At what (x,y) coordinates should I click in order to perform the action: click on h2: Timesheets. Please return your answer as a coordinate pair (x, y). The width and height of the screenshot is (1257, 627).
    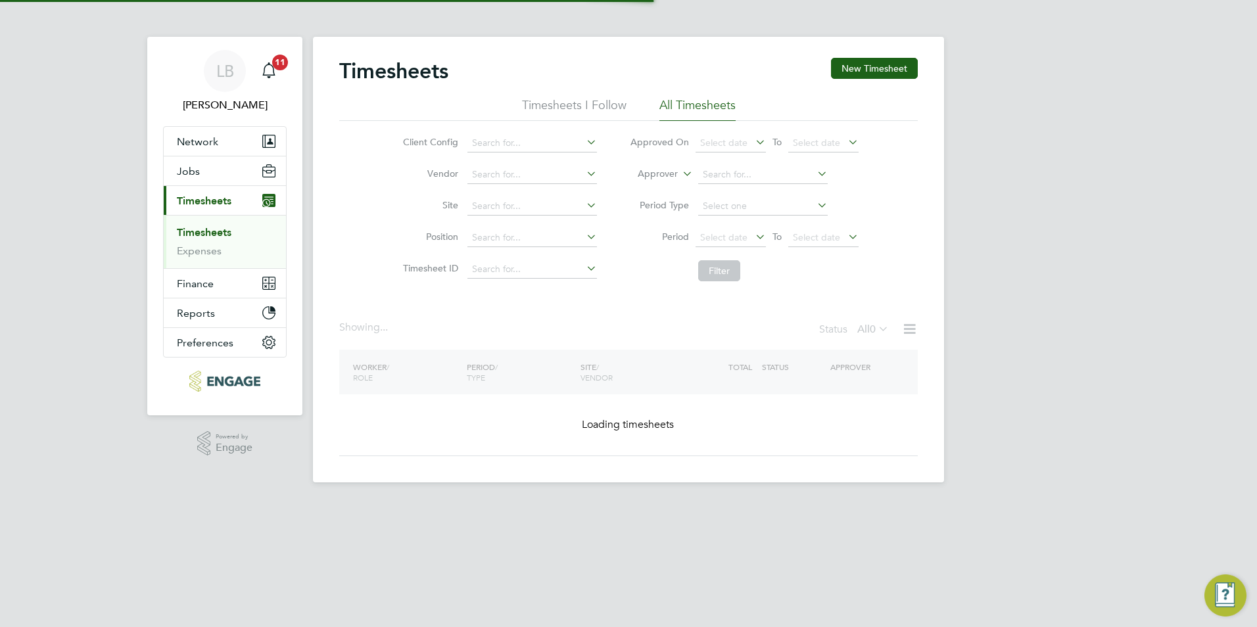
    Looking at the image, I should click on (394, 71).